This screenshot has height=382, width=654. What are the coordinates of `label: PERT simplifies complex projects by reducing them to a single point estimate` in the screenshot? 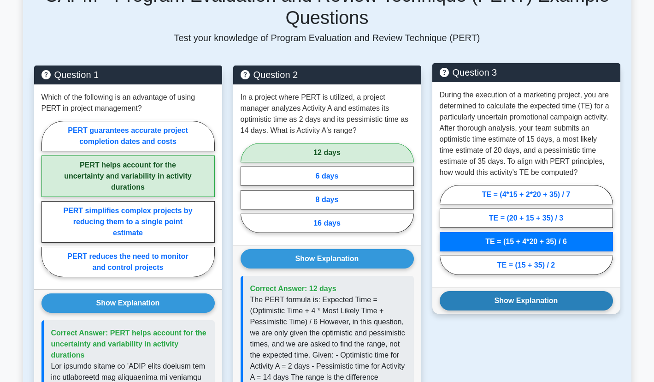 It's located at (128, 222).